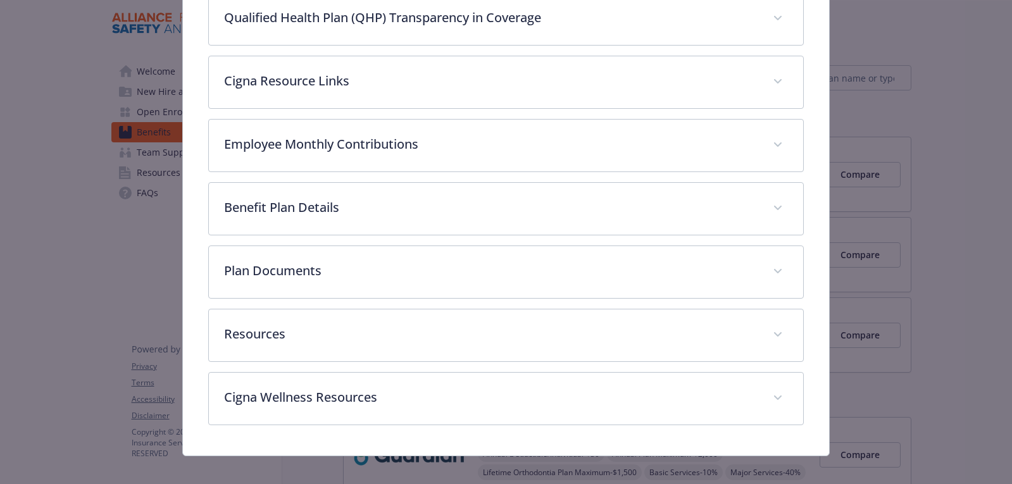 The width and height of the screenshot is (1012, 484). Describe the element at coordinates (491, 208) in the screenshot. I see `p: Benefit Plan Details` at that location.